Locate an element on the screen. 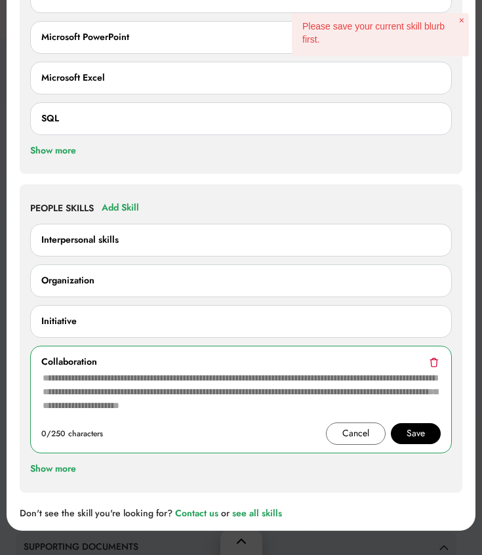 The height and width of the screenshot is (555, 482). div: Collaboration is located at coordinates (69, 362).